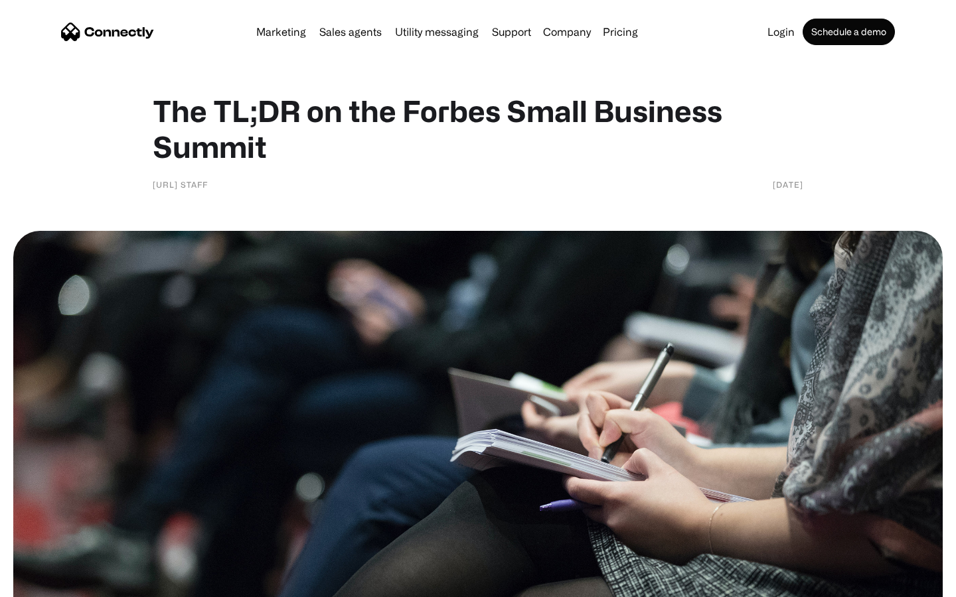 The image size is (956, 597). I want to click on a: Schedule a demo, so click(848, 32).